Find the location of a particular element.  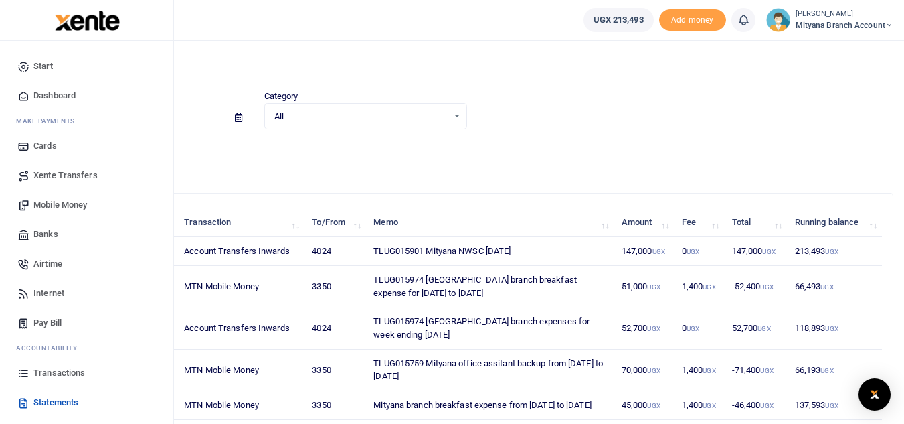

div: Open Intercom Messenger is located at coordinates (875, 394).